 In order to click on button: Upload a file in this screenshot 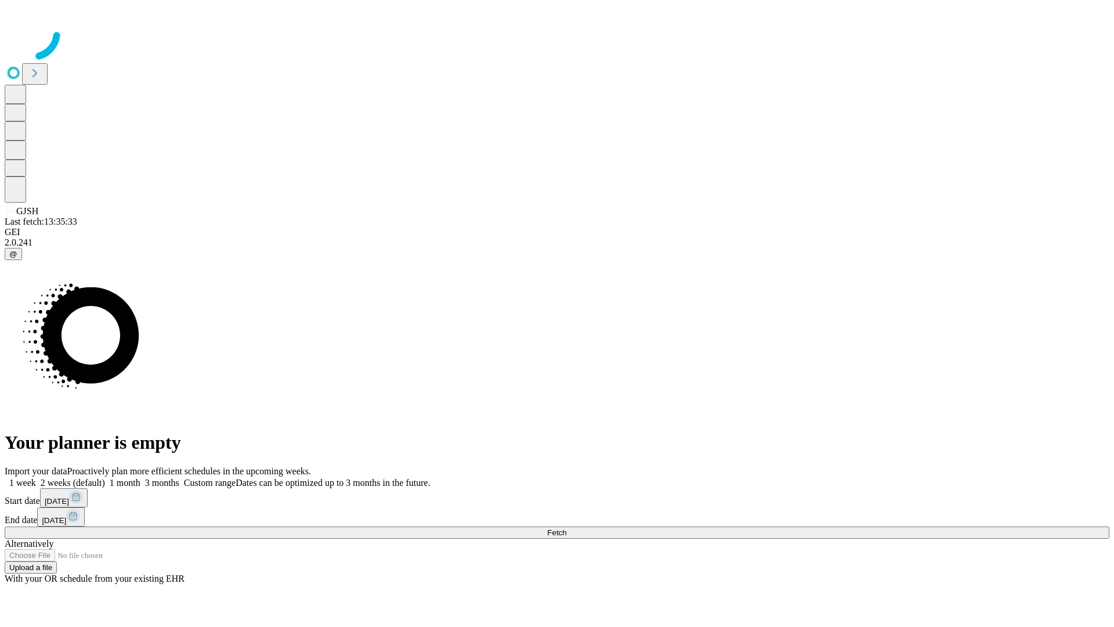, I will do `click(31, 567)`.